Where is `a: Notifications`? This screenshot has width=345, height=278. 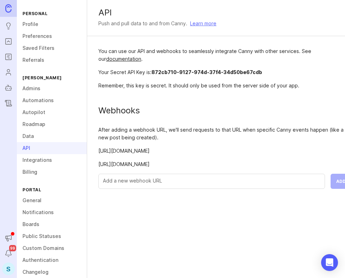
a: Notifications is located at coordinates (52, 212).